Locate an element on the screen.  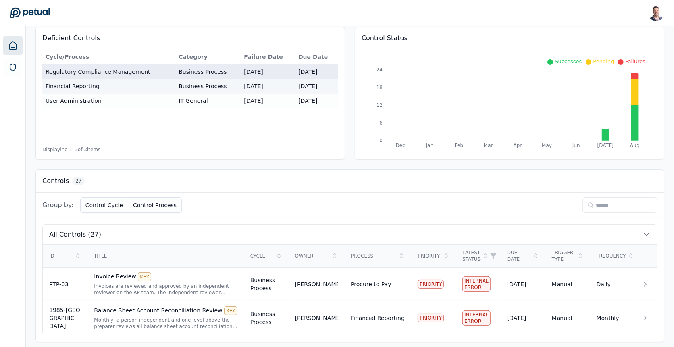
td: Monthly is located at coordinates (612, 318).